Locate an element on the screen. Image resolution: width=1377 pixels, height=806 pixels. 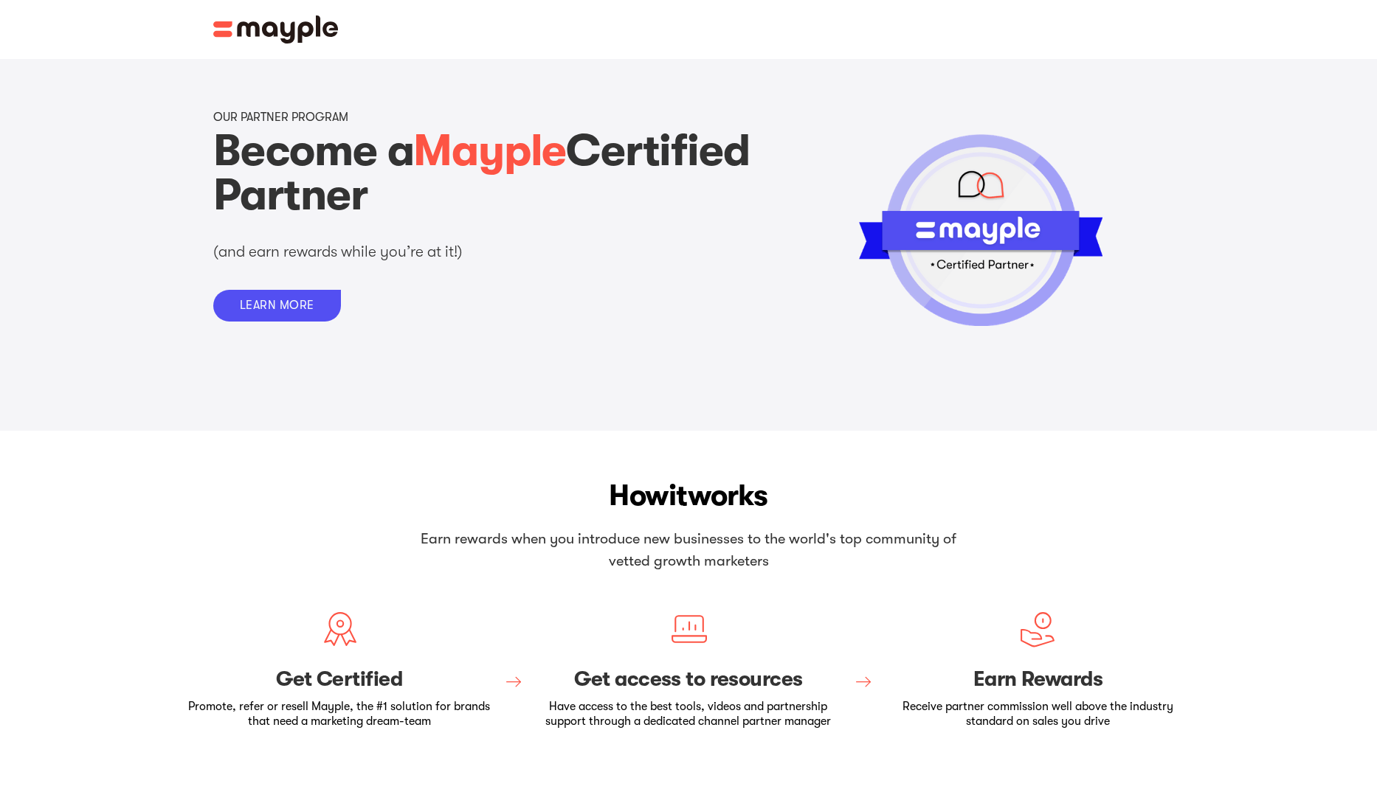
p: Promote, refer or resell Mayple, the #1 solution for brands that need a marketing dream-team is located at coordinates (339, 714).